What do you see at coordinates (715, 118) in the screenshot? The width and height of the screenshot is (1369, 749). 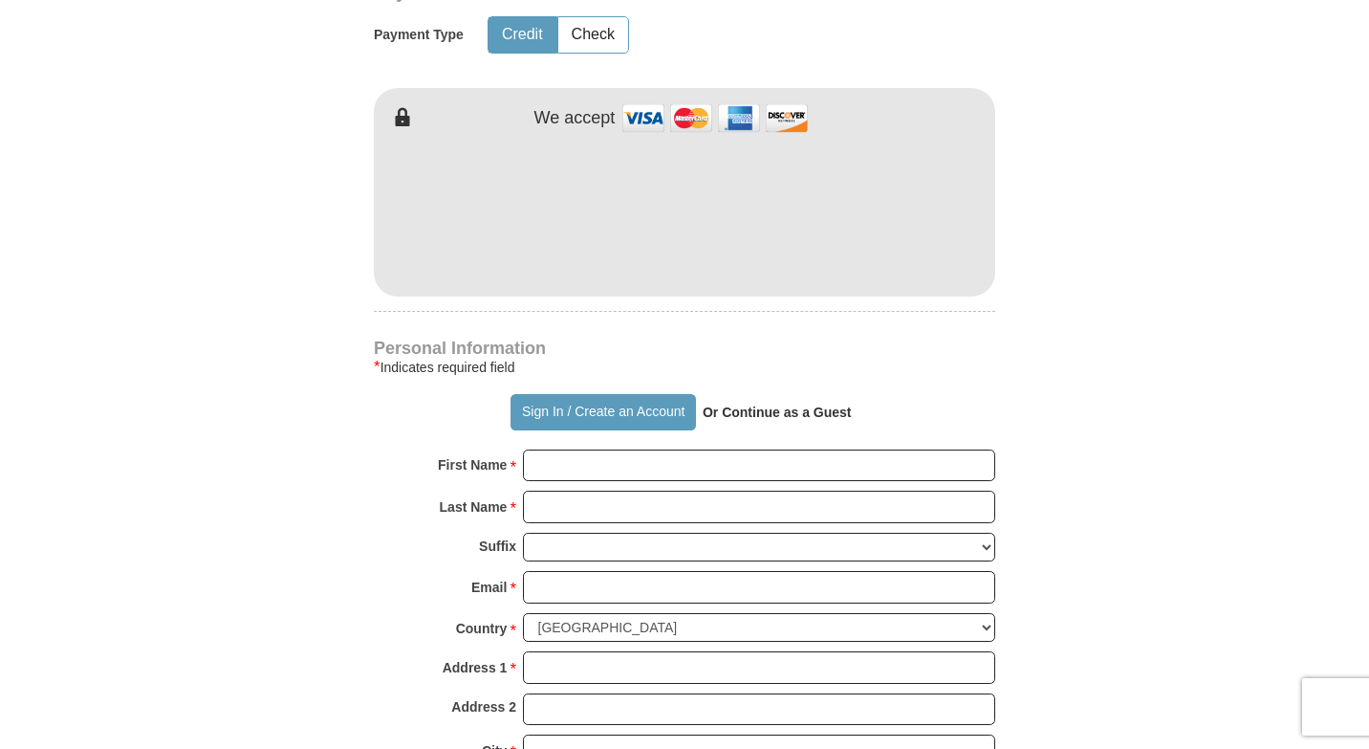 I see `img: credit cards accepted` at bounding box center [715, 118].